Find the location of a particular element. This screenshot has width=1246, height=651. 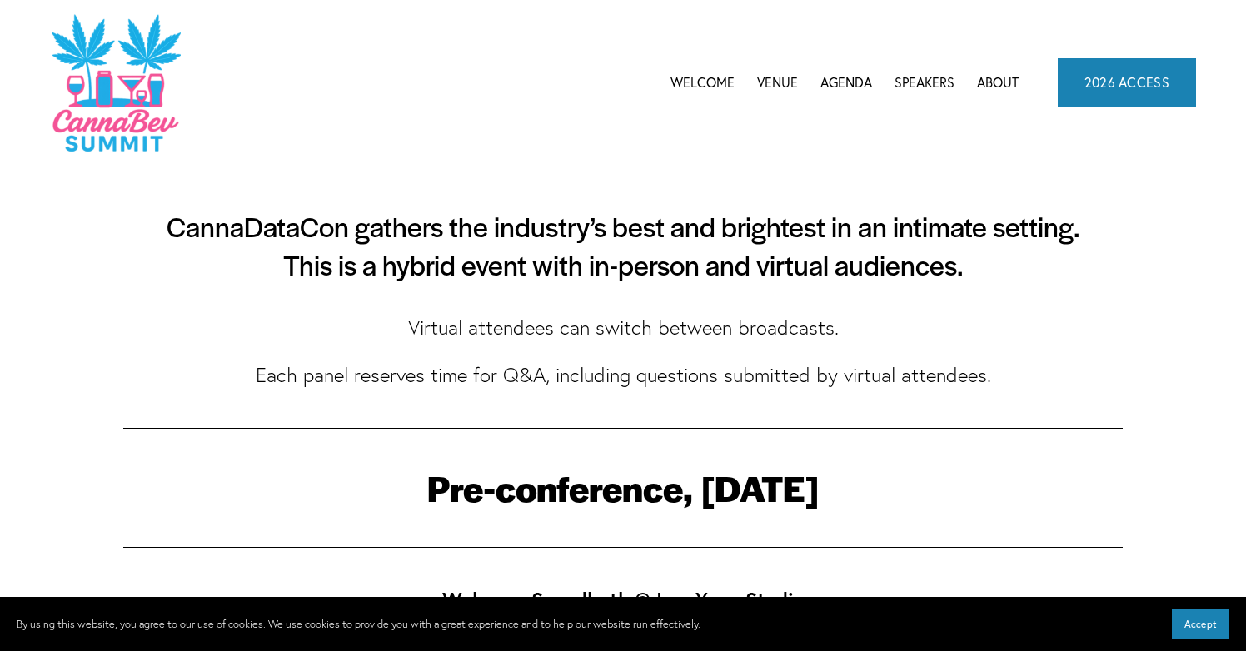

img: CannaDataCon is located at coordinates (115, 82).